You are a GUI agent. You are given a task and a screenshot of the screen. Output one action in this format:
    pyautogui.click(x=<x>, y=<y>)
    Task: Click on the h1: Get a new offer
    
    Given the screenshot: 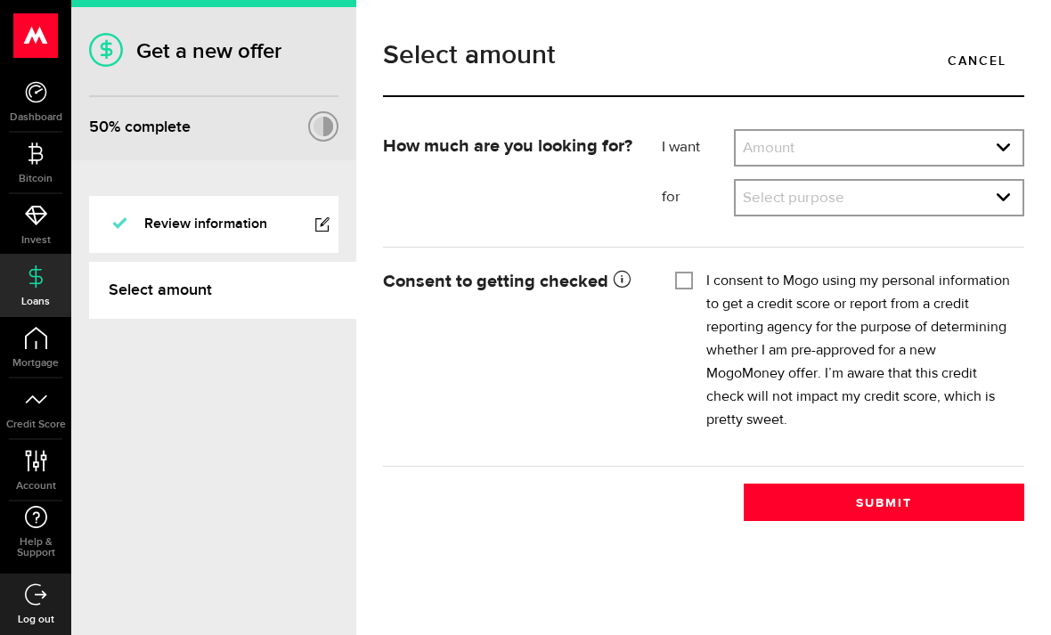 What is the action you would take?
    pyautogui.click(x=214, y=51)
    